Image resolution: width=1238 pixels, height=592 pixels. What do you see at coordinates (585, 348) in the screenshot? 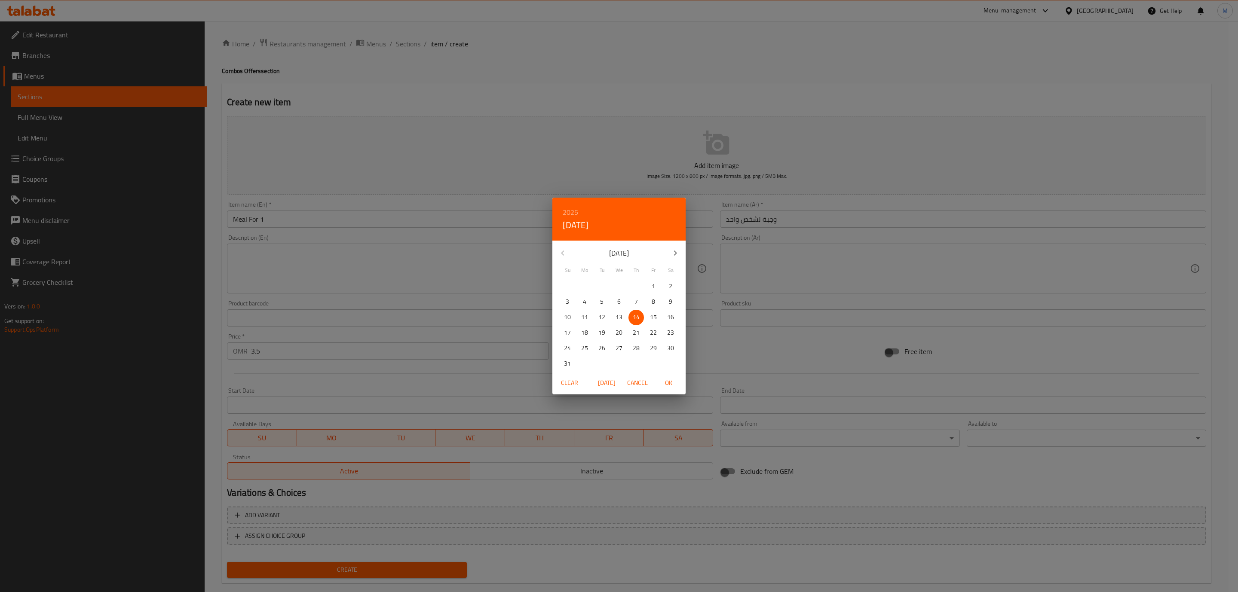
I see `p: 25` at bounding box center [585, 348].